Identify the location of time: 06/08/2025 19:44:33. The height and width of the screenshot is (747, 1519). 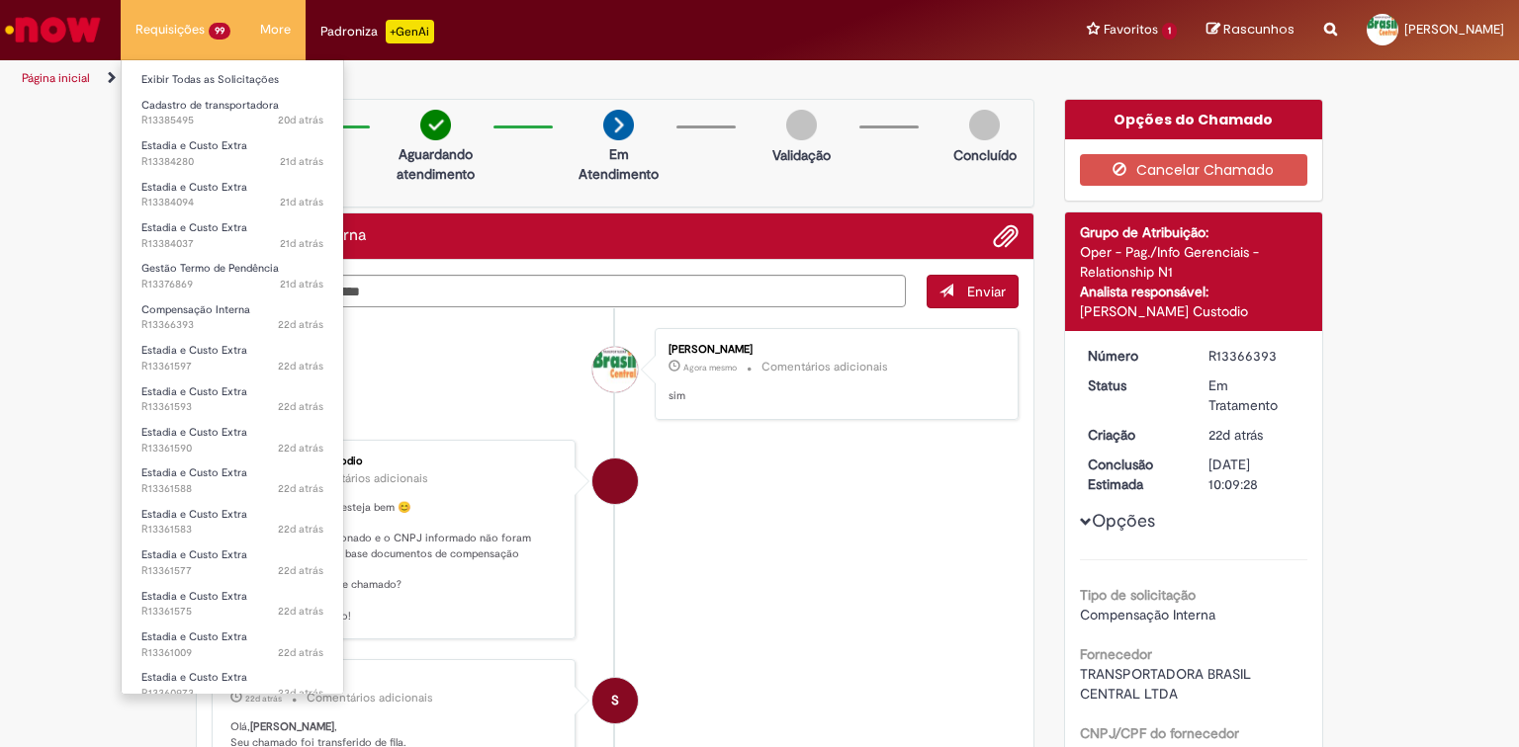
(301, 529).